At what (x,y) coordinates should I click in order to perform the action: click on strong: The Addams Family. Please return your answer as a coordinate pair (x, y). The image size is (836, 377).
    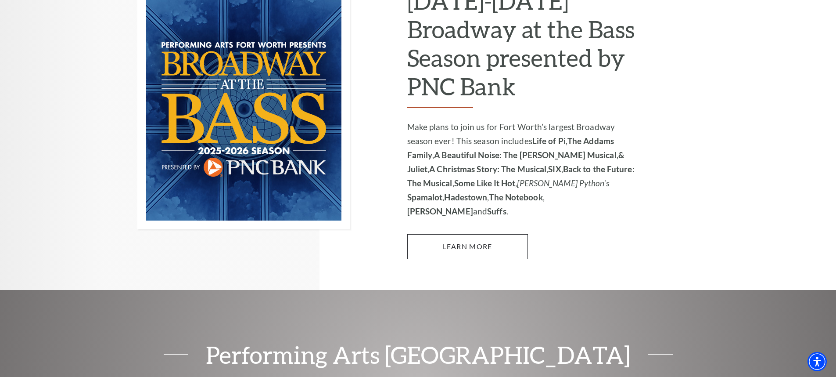
    Looking at the image, I should click on (510, 147).